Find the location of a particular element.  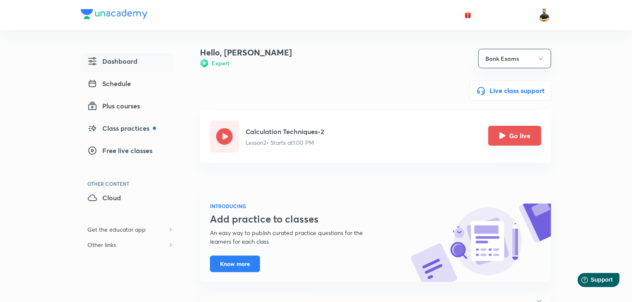

h6: Get the educator app is located at coordinates (116, 229).